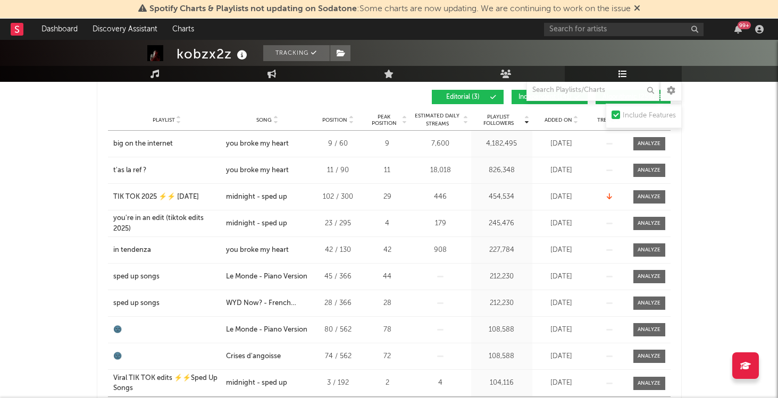 This screenshot has height=398, width=778. I want to click on div: 3 / 192, so click(338, 383).